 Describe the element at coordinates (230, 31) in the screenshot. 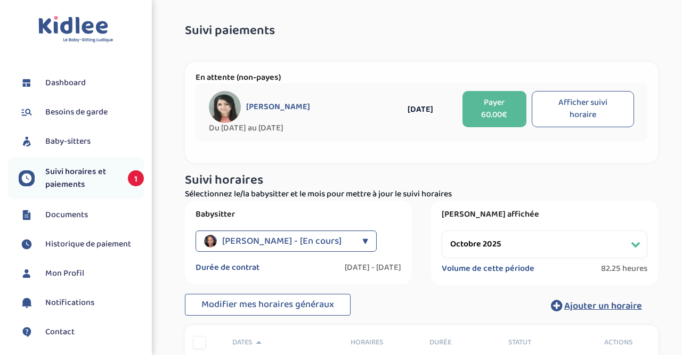

I see `span: Suivi paiements` at that location.